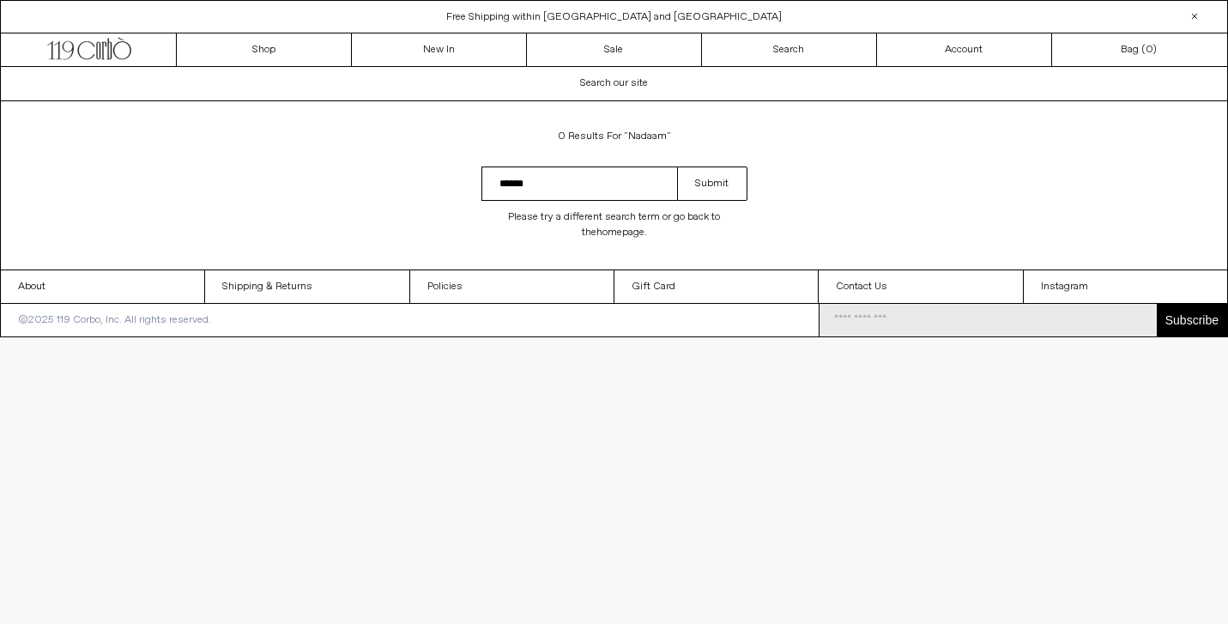 The image size is (1228, 624). Describe the element at coordinates (1125, 287) in the screenshot. I see `a: Instagram` at that location.